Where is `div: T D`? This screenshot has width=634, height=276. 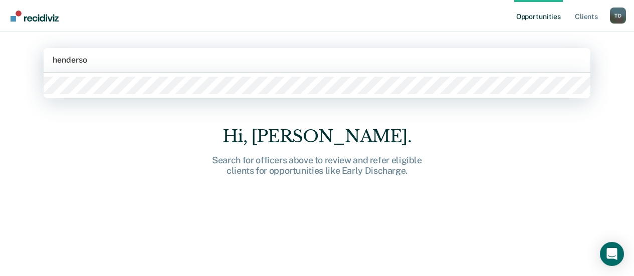 div: T D is located at coordinates (618, 16).